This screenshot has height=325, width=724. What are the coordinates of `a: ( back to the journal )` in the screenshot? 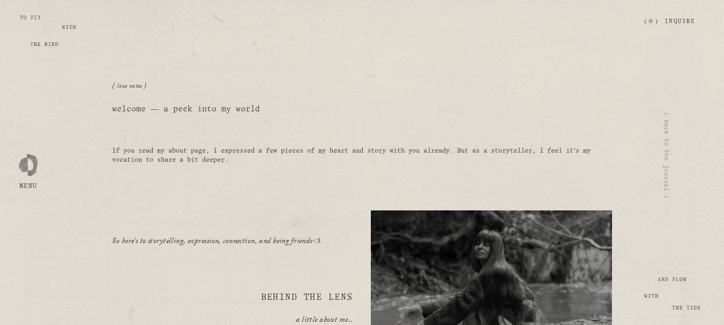 It's located at (667, 156).